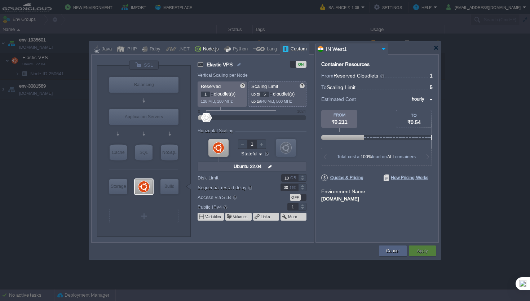  Describe the element at coordinates (276, 101) in the screenshot. I see `span: 640 MiB, 500 MHz` at that location.